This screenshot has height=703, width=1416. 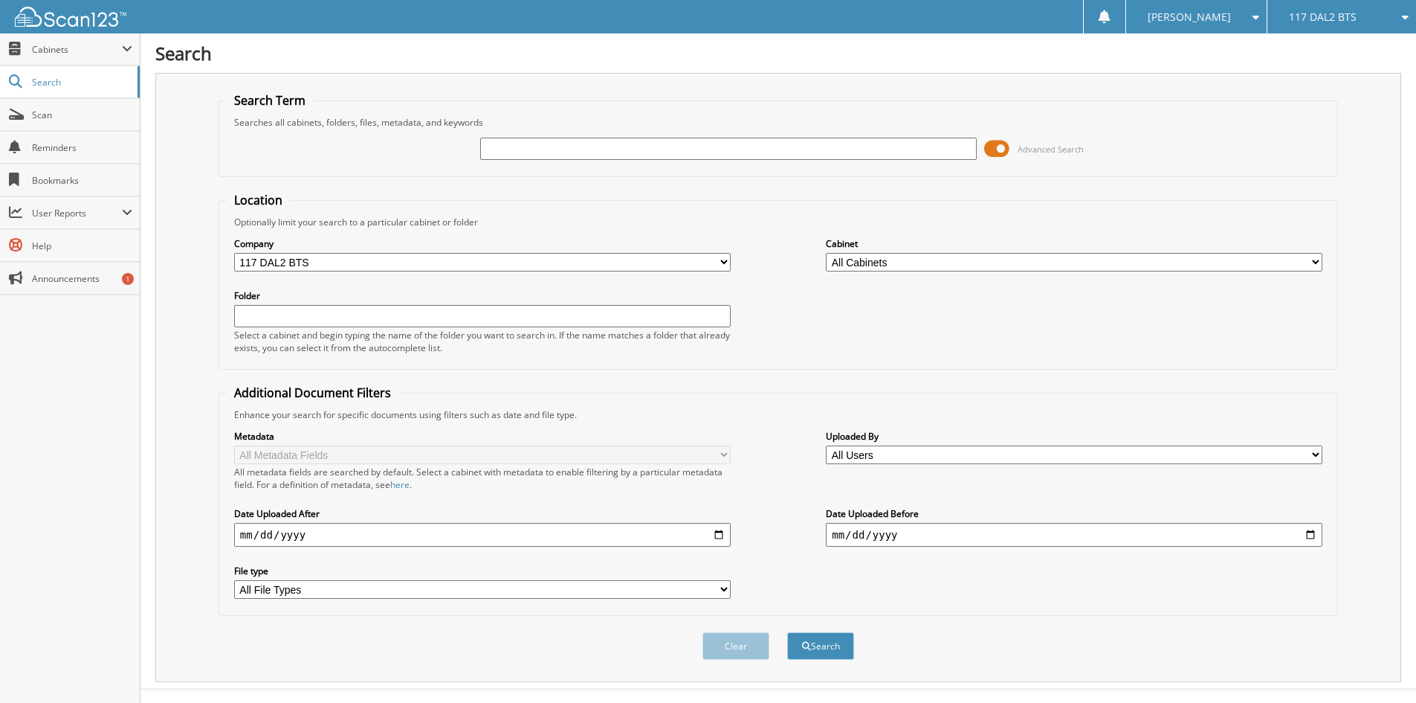 I want to click on a: here, so click(x=400, y=484).